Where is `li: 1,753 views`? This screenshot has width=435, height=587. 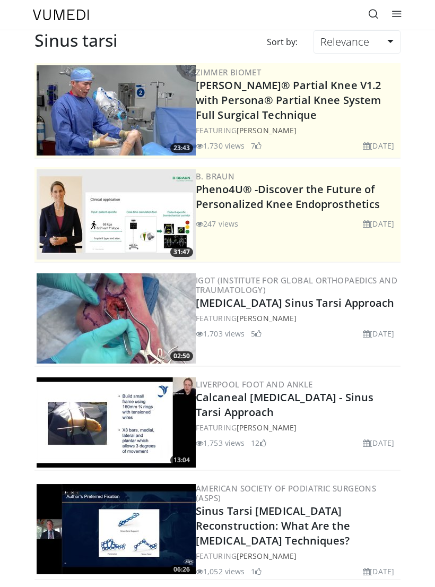
li: 1,753 views is located at coordinates (220, 443).